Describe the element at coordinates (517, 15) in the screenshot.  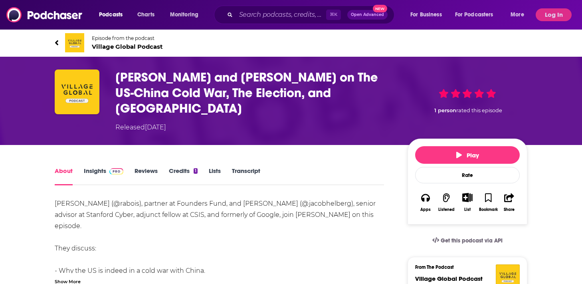
I see `span: More` at that location.